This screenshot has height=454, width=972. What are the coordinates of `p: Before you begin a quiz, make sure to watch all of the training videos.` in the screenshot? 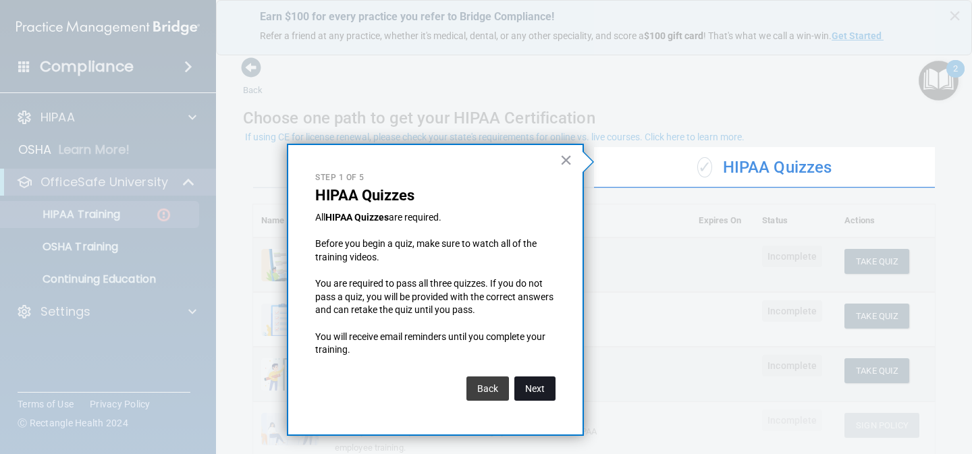 It's located at (435, 250).